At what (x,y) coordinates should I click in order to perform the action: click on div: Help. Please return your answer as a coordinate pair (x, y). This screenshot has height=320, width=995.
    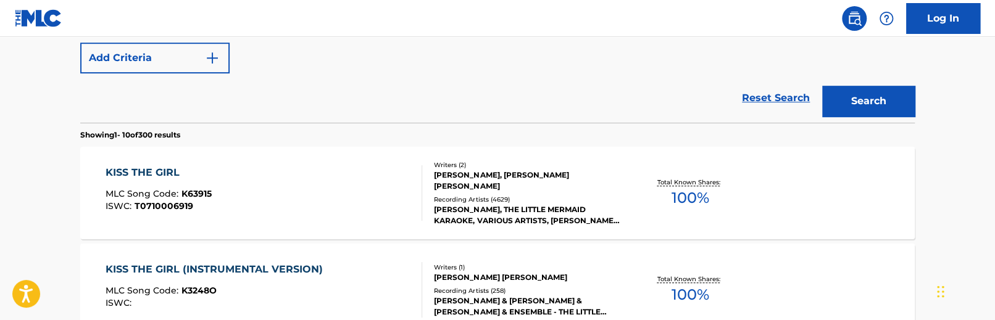
    Looking at the image, I should click on (887, 19).